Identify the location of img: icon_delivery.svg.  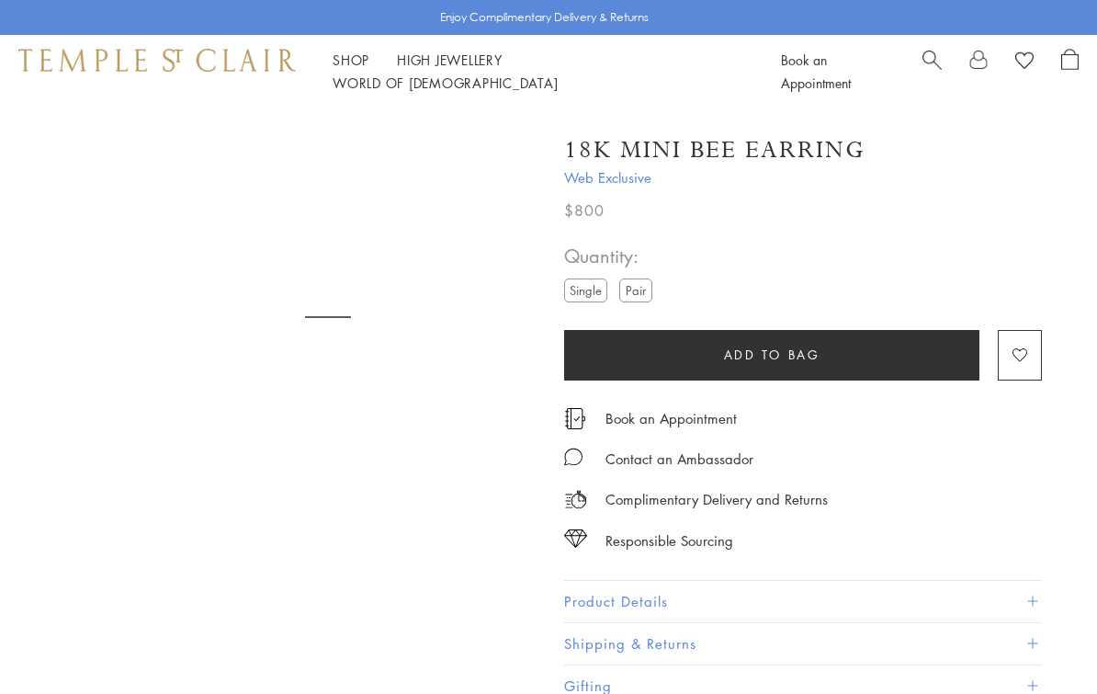
(575, 499).